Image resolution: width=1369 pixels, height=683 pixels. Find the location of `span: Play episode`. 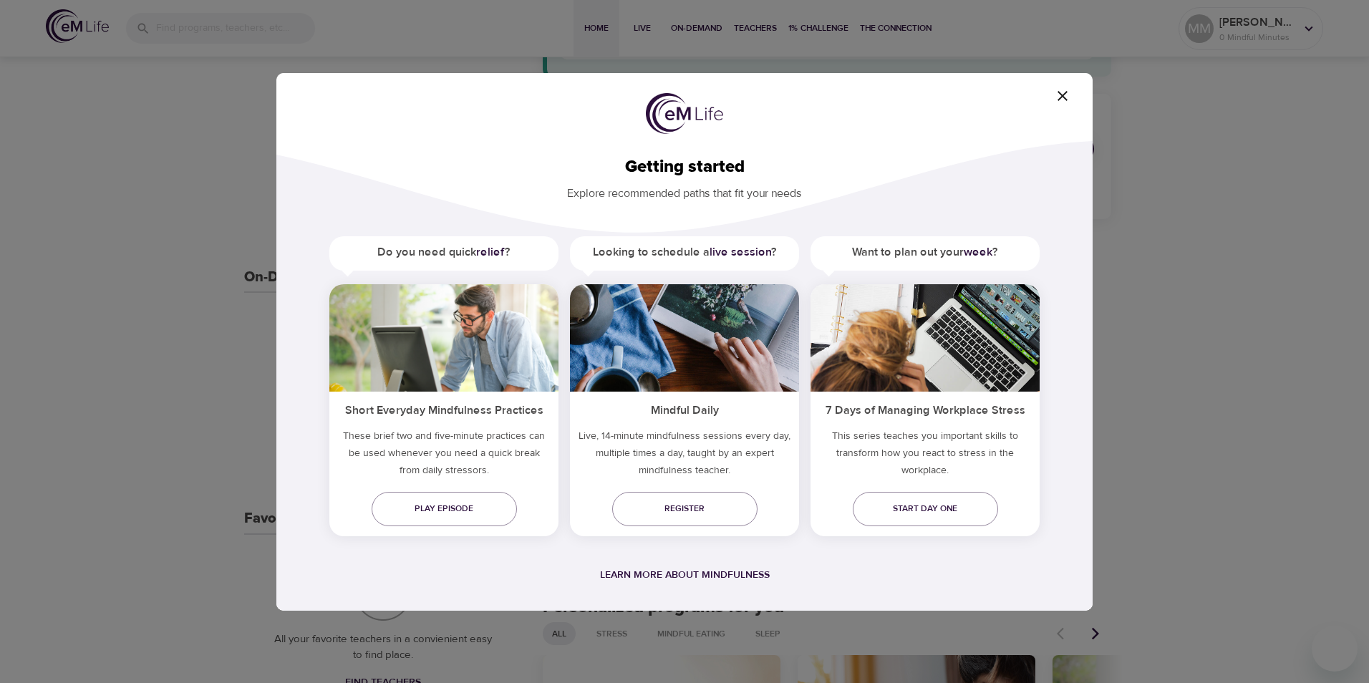

span: Play episode is located at coordinates (444, 508).